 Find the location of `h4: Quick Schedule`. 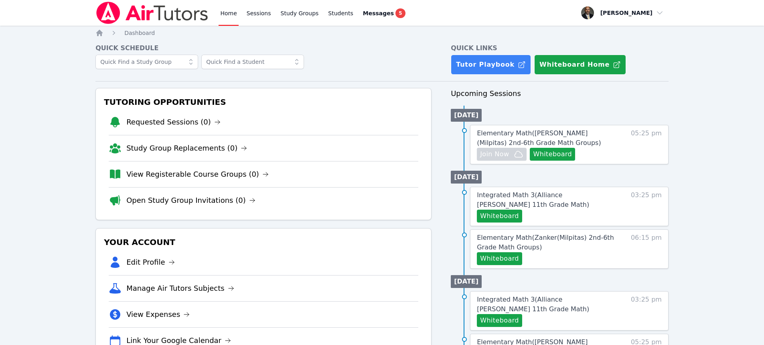

h4: Quick Schedule is located at coordinates (264, 48).